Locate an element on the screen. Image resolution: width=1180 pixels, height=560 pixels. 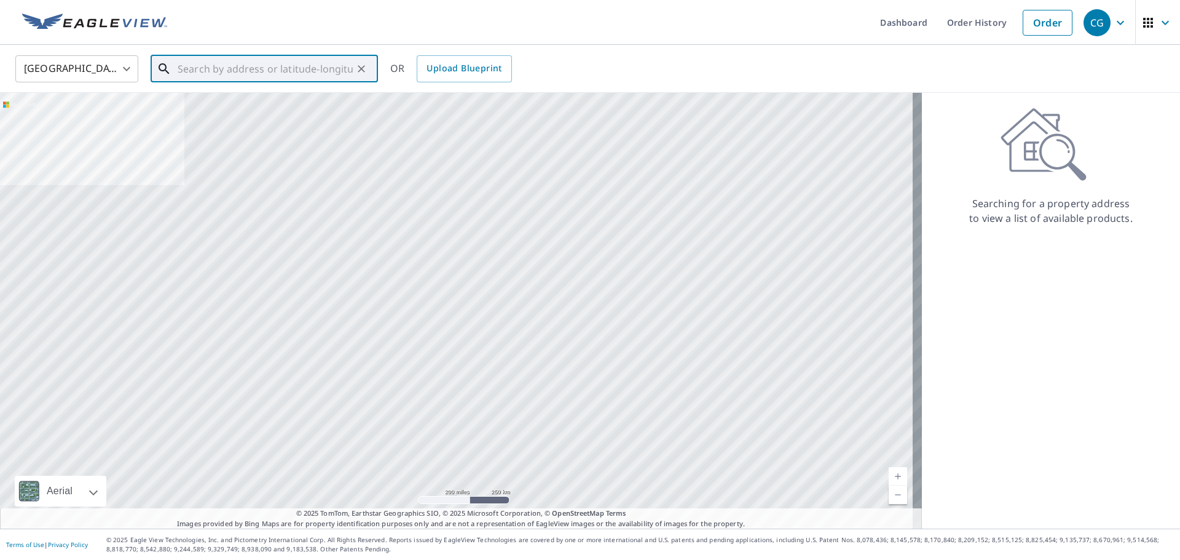
div: OR is located at coordinates (451, 69).